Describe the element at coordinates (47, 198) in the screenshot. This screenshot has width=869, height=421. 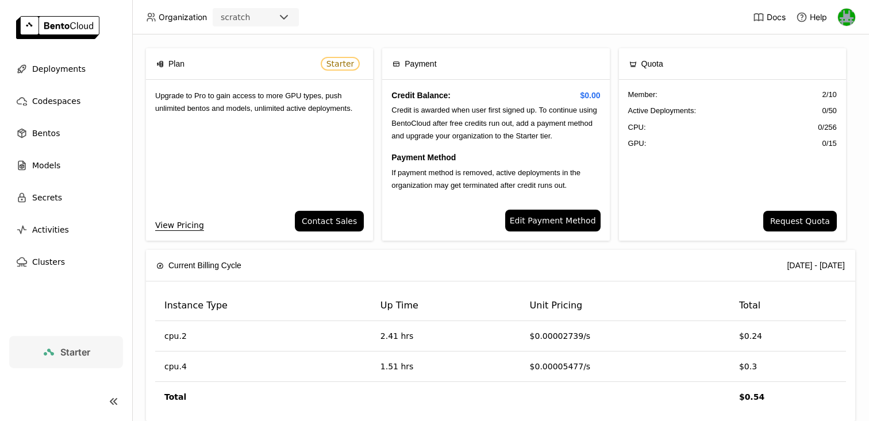
I see `span: Secrets` at that location.